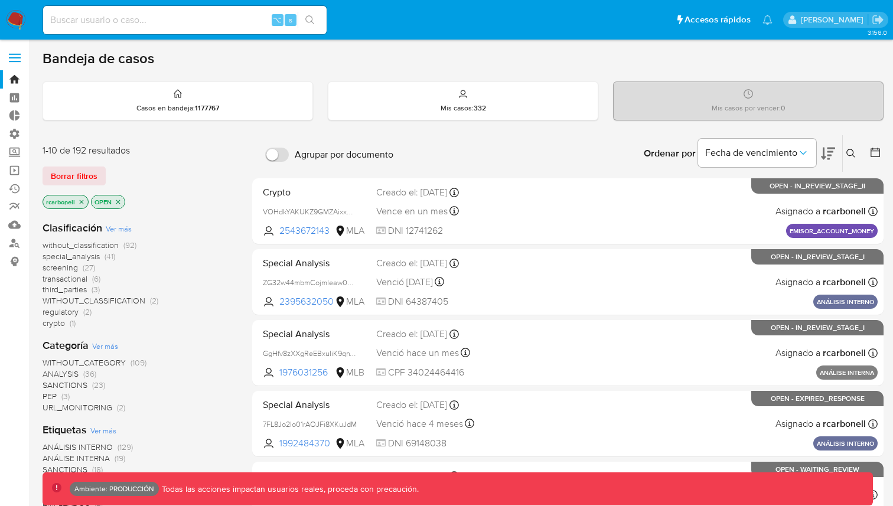 Image resolution: width=893 pixels, height=506 pixels. What do you see at coordinates (291, 19) in the screenshot?
I see `span: s` at bounding box center [291, 19].